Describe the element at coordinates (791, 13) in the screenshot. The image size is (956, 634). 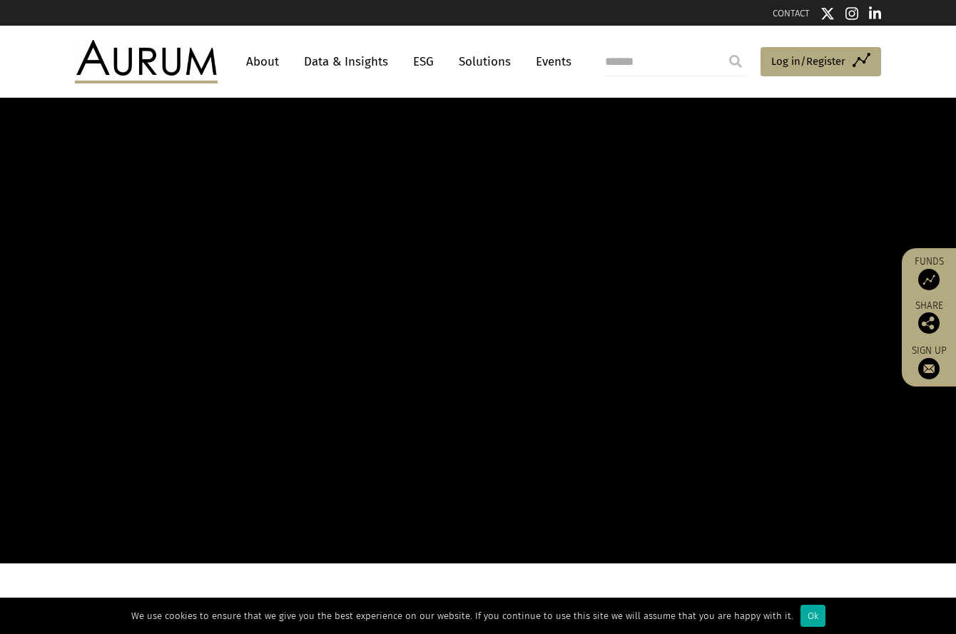
I see `a: CONTACT` at that location.